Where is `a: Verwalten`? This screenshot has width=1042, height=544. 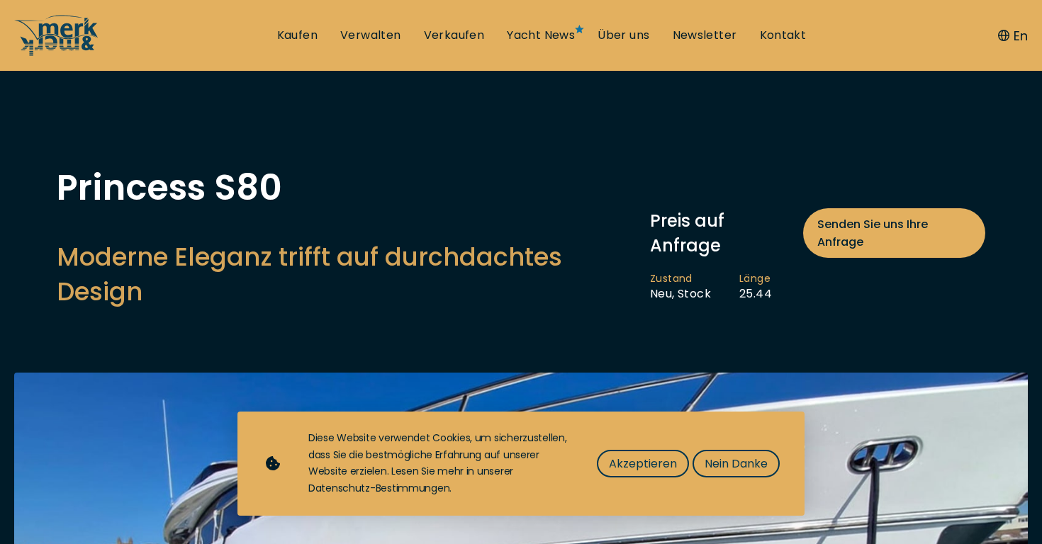
a: Verwalten is located at coordinates (371, 35).